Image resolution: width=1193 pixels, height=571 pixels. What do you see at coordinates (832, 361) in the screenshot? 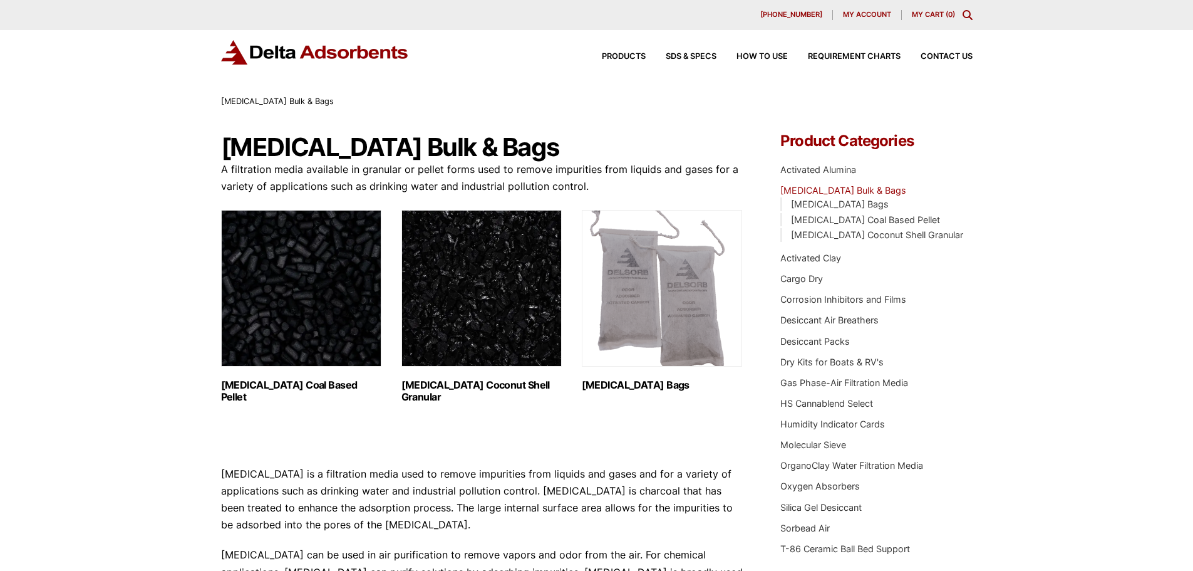
I see `a: Dry Kits for Boats & RV's` at bounding box center [832, 361].